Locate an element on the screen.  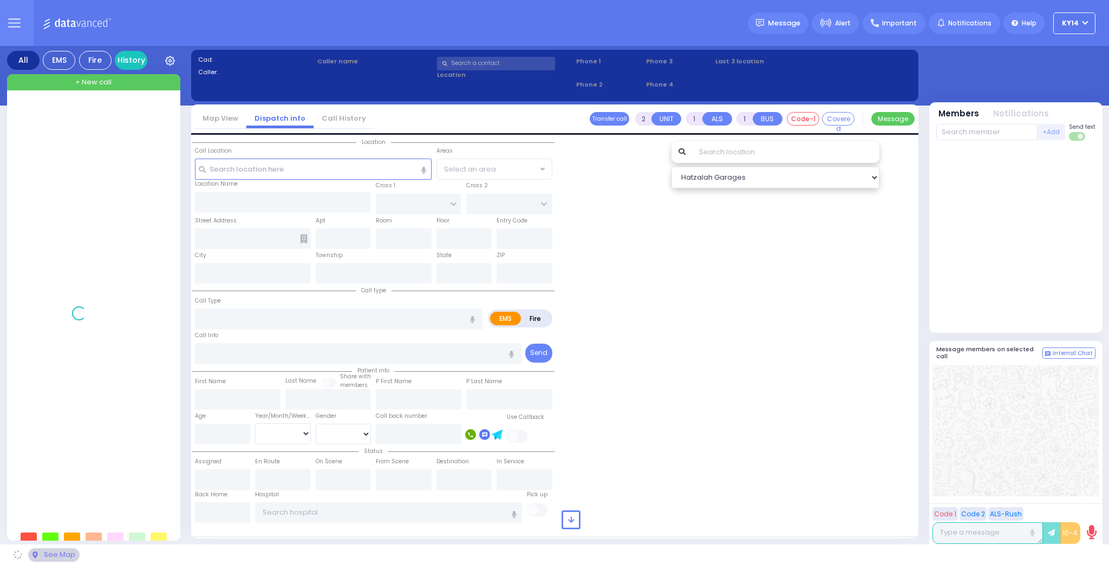
span: Location is located at coordinates (374, 142).